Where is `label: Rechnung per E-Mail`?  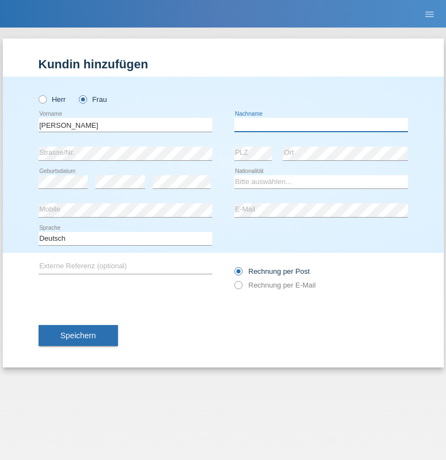
label: Rechnung per E-Mail is located at coordinates (275, 285).